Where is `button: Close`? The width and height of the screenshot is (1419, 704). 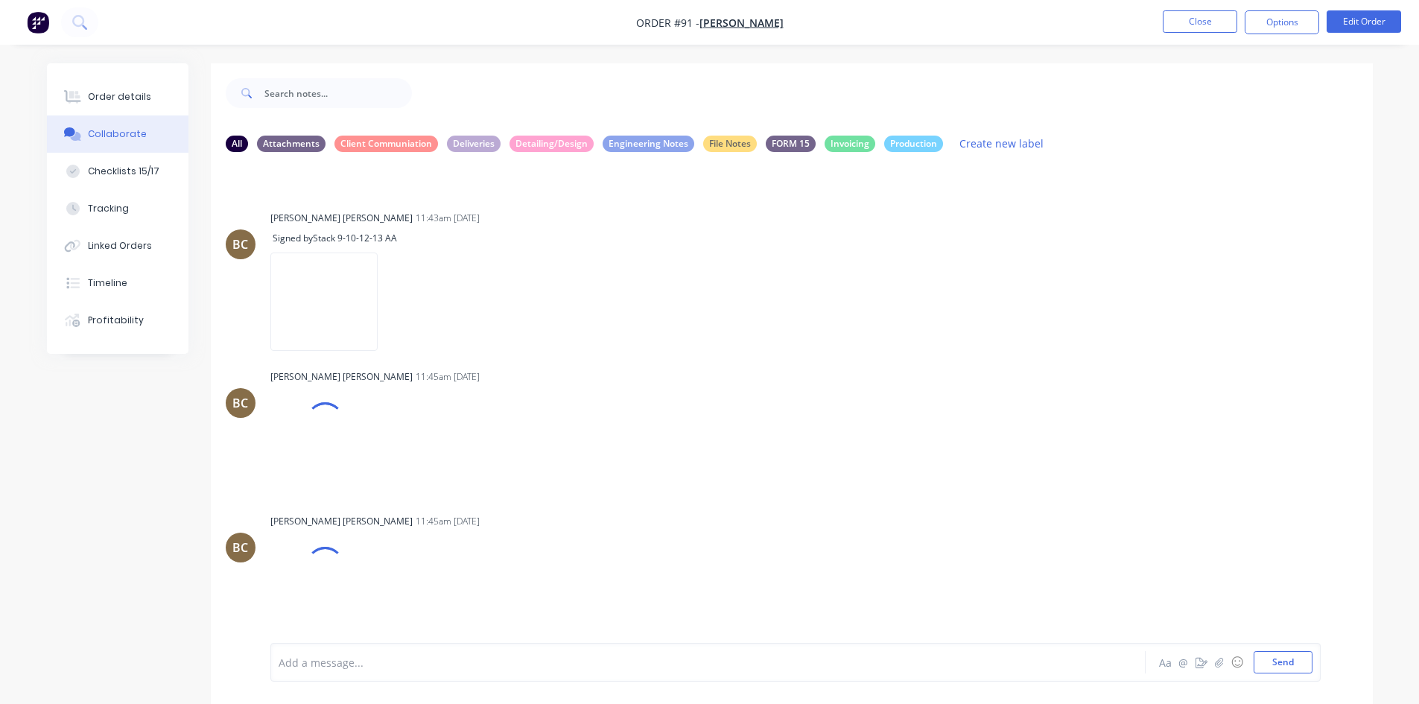
button: Close is located at coordinates (1200, 22).